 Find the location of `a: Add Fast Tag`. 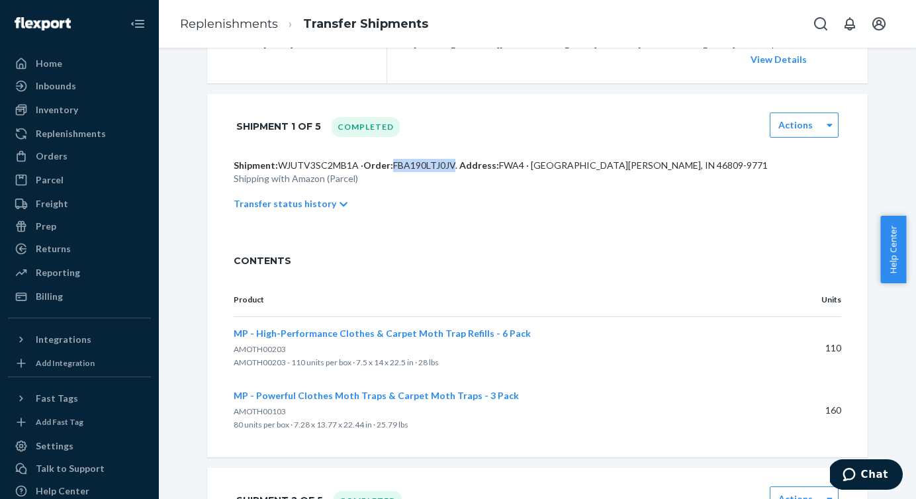

a: Add Fast Tag is located at coordinates (79, 422).